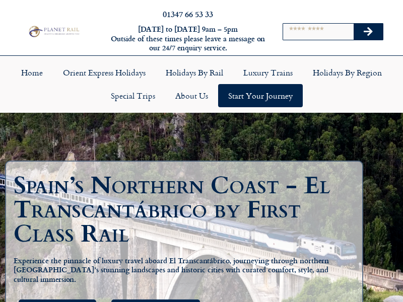  What do you see at coordinates (261, 96) in the screenshot?
I see `a: Start your Journey` at bounding box center [261, 96].